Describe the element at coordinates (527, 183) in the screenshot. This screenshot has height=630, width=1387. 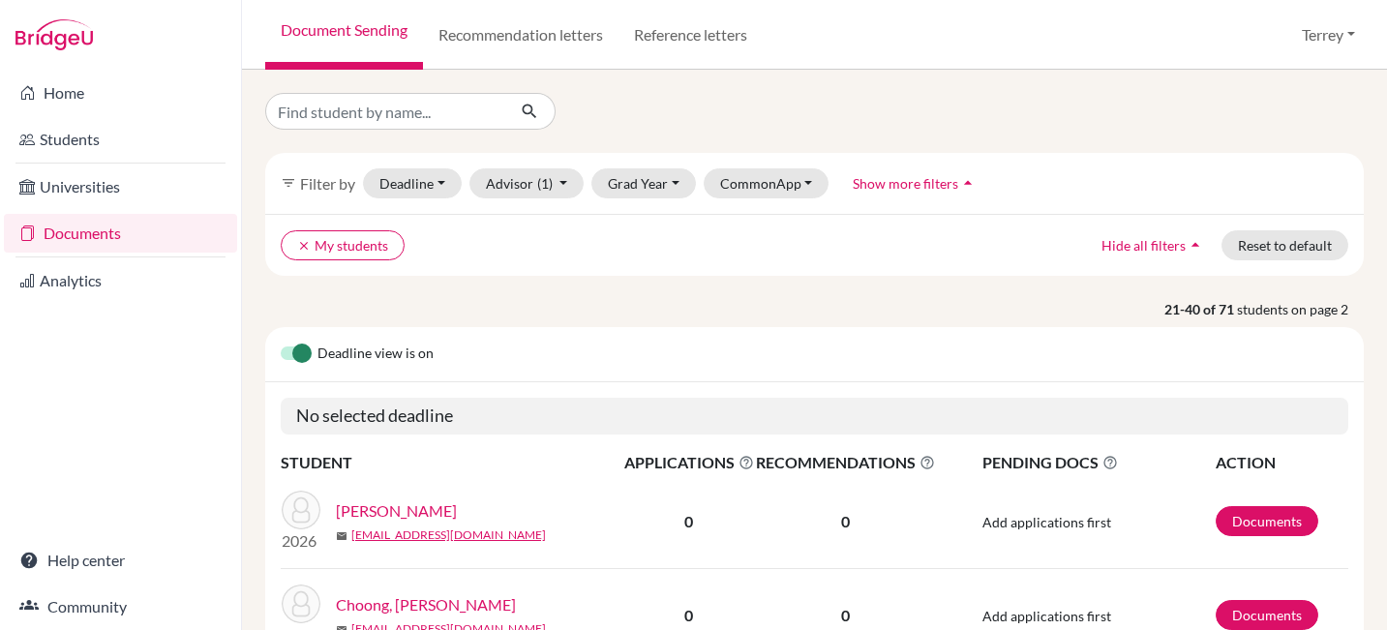
I see `button: Advisor(1)` at that location.